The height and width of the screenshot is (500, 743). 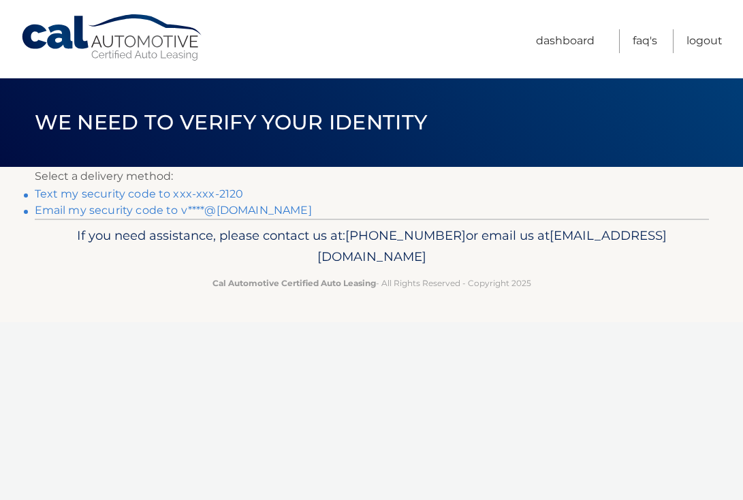 I want to click on p: If you need assistance, please contact us at: or email us at, so click(x=372, y=247).